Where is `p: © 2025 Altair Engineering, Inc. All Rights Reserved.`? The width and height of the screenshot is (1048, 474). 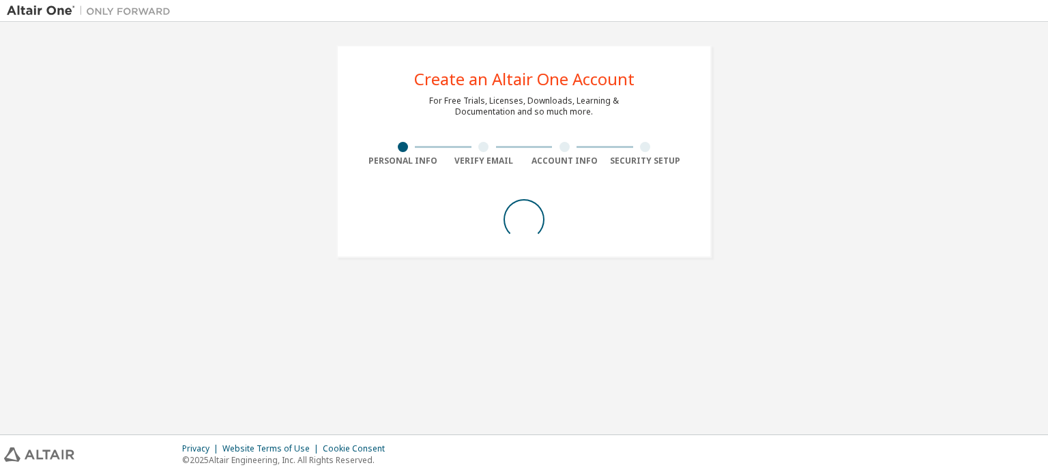 p: © 2025 Altair Engineering, Inc. All Rights Reserved. is located at coordinates (287, 460).